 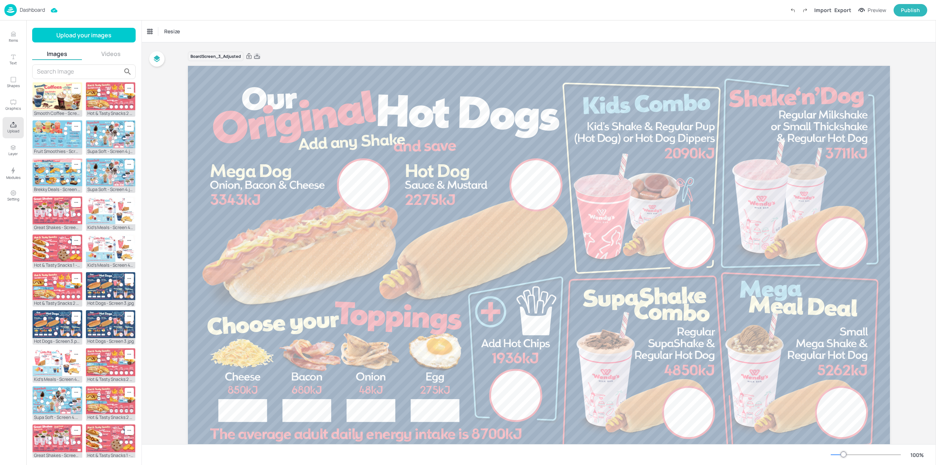 What do you see at coordinates (111, 248) in the screenshot?
I see `img: 2024-10-16-1729048374116sac2lf5sbp.jpg` at bounding box center [111, 248].